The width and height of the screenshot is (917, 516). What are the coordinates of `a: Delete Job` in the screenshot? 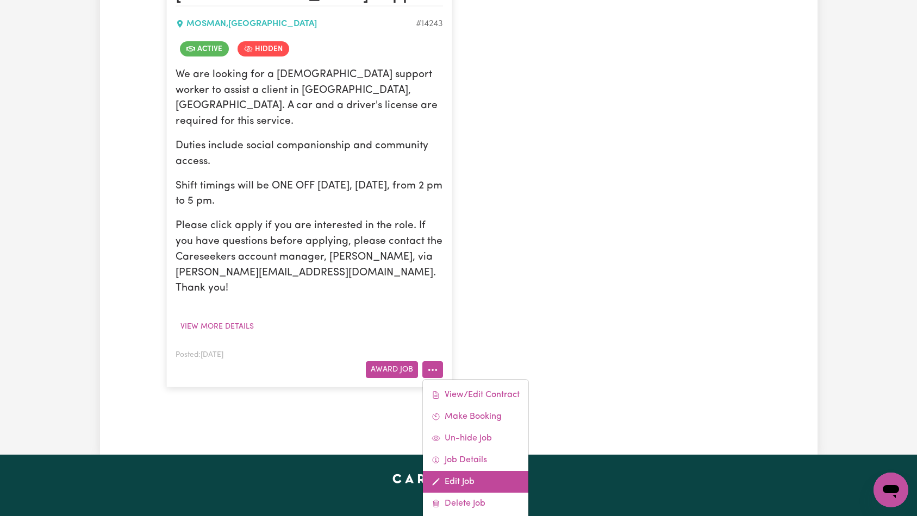 It's located at (475, 504).